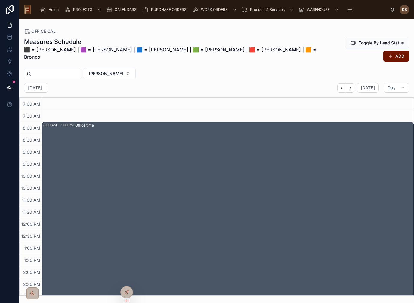  What do you see at coordinates (32, 152) in the screenshot?
I see `span: 9:00 AM` at bounding box center [32, 152].